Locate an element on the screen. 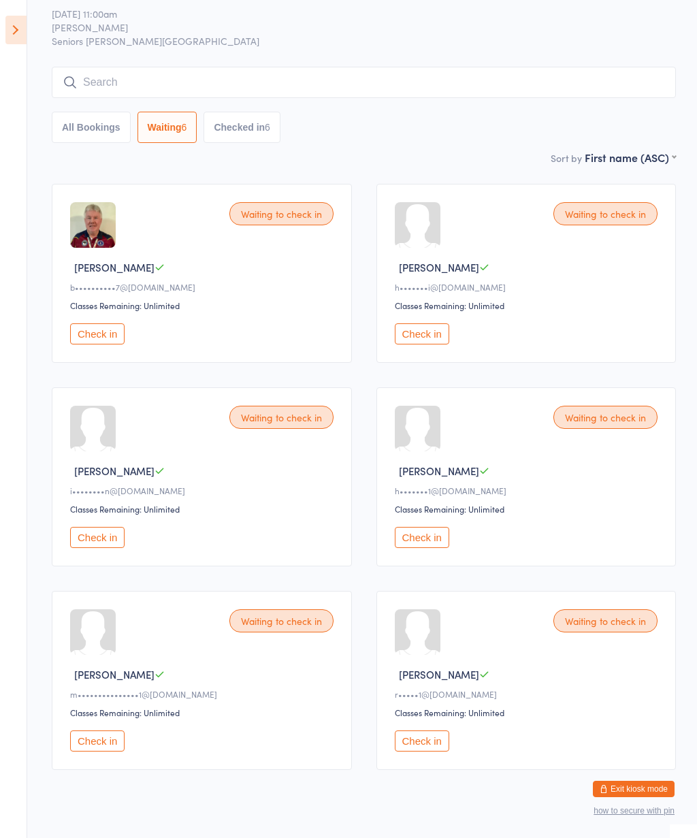 Image resolution: width=697 pixels, height=838 pixels. button: All Bookings is located at coordinates (91, 127).